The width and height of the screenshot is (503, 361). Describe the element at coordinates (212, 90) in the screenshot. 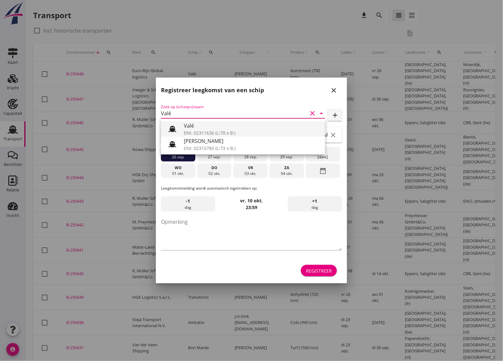

I see `h2: Registreer leegkomst van een schip` at that location.